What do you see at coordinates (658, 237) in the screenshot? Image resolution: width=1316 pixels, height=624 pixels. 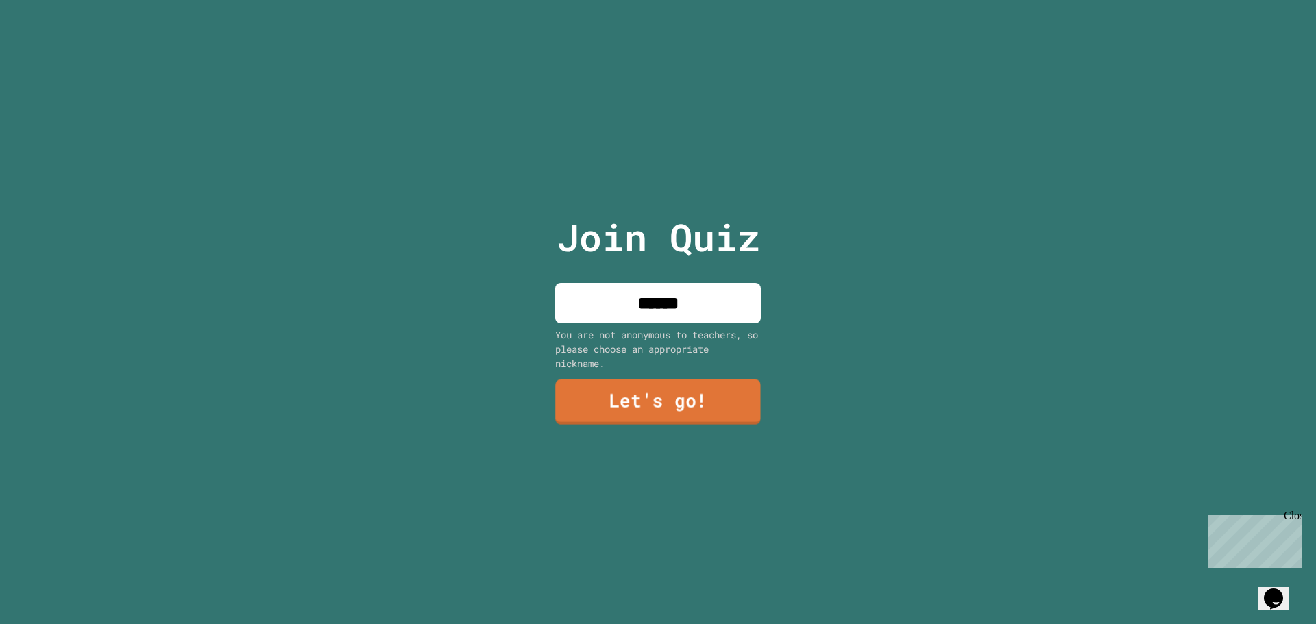 I see `p: Join Quiz` at bounding box center [658, 237].